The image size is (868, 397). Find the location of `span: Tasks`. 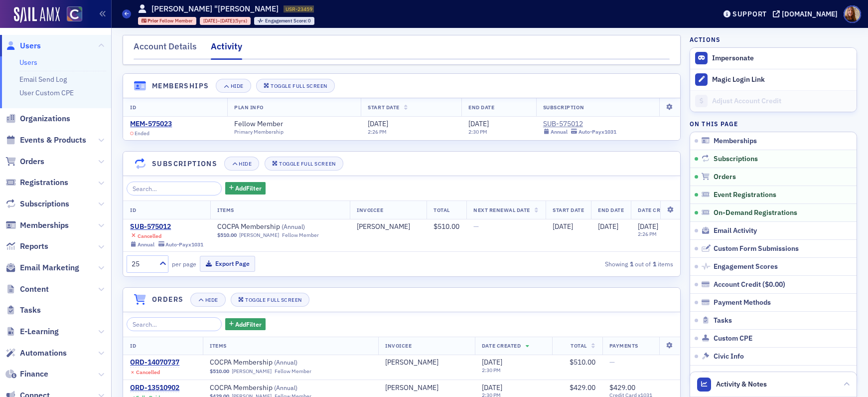

span: Tasks is located at coordinates (723, 320).